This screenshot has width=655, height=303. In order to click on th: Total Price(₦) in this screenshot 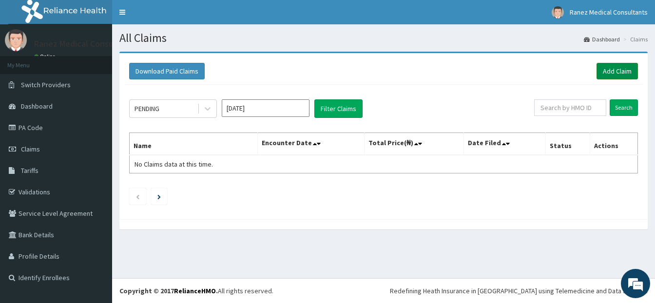, I will do `click(414, 144)`.